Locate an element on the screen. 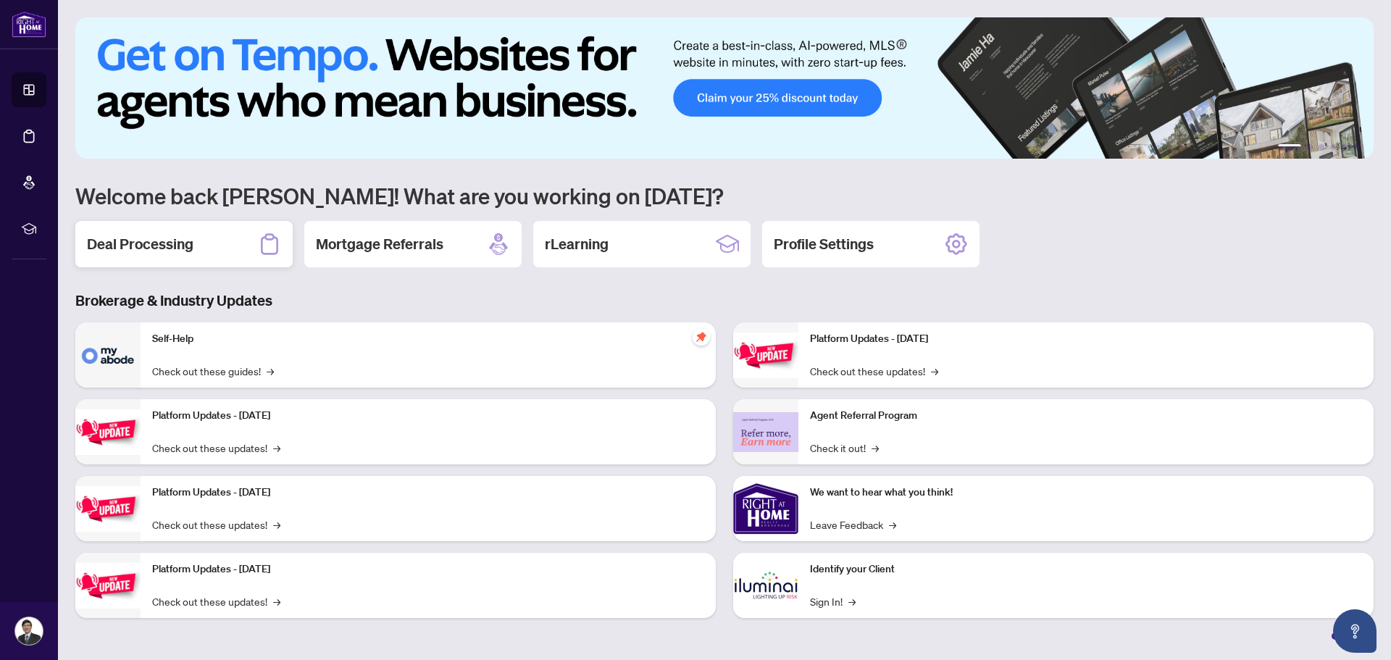 The height and width of the screenshot is (660, 1391). img: We want to hear what you think! is located at coordinates (766, 509).